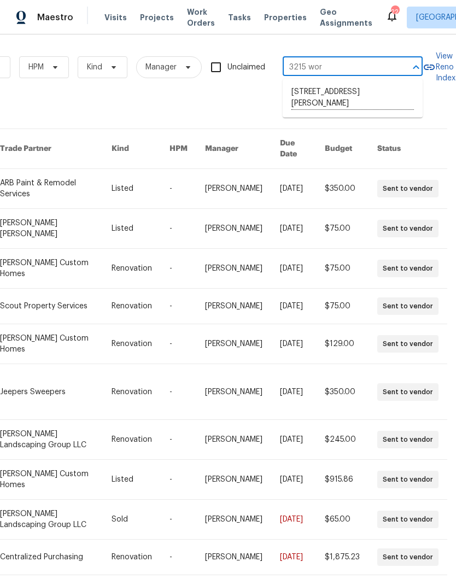 The width and height of the screenshot is (456, 585). Describe the element at coordinates (246, 67) in the screenshot. I see `span: Unclaimed` at that location.